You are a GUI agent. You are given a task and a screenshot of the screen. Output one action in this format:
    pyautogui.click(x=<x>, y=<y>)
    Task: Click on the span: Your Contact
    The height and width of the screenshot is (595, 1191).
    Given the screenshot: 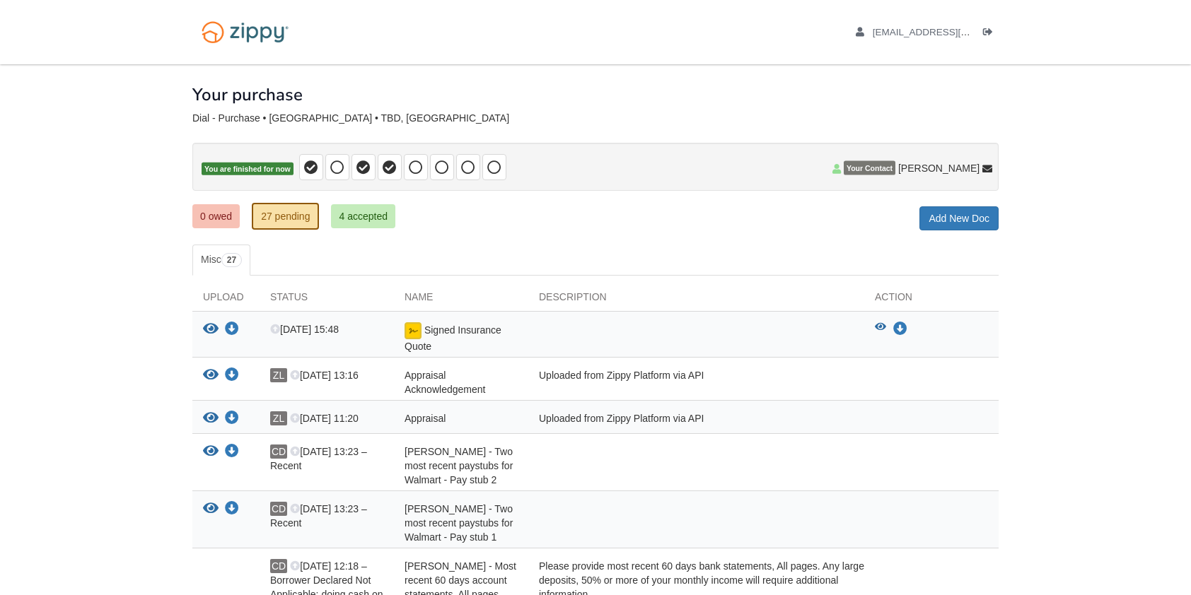 What is the action you would take?
    pyautogui.click(x=869, y=168)
    